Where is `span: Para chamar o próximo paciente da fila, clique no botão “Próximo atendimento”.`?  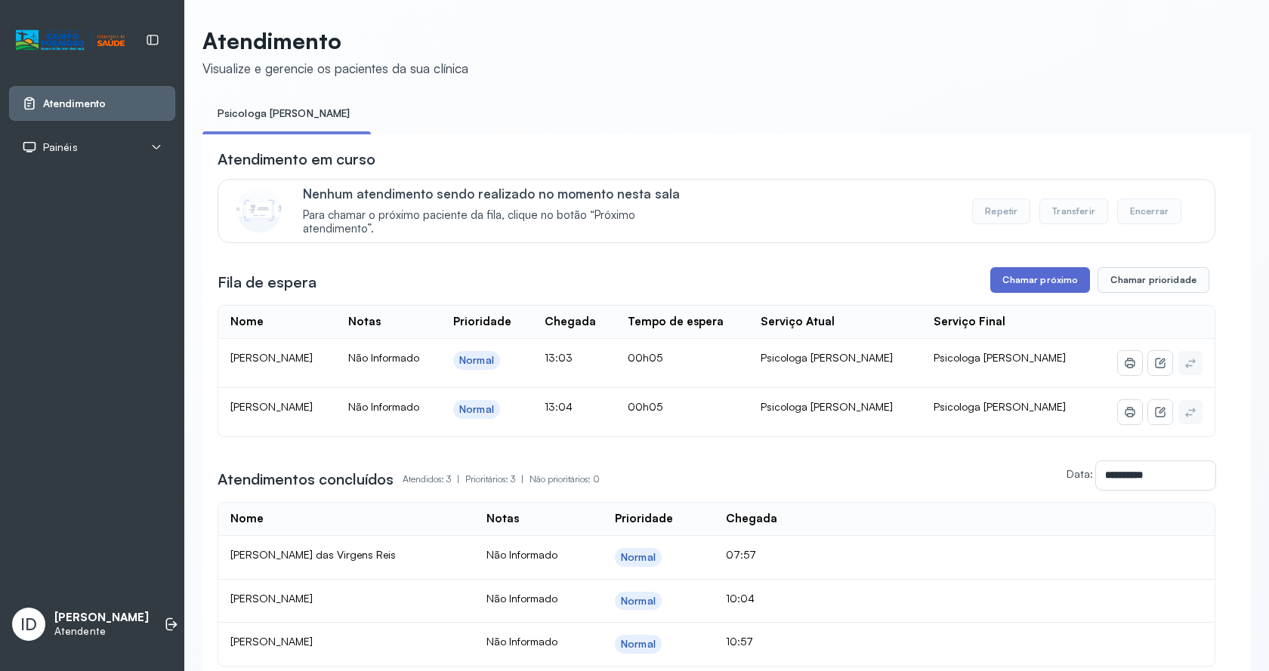
span: Para chamar o próximo paciente da fila, clique no botão “Próximo atendimento”. is located at coordinates (502, 223).